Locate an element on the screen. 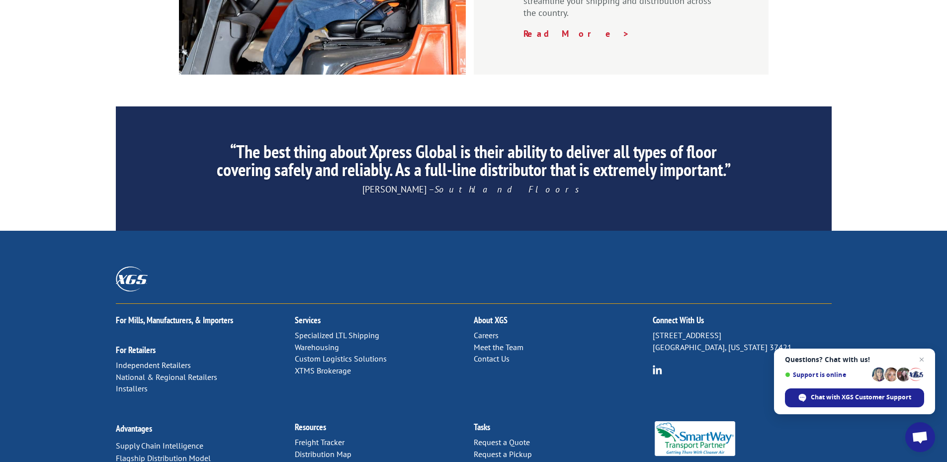 This screenshot has height=462, width=947. img: Smartway_Logo is located at coordinates (695, 438).